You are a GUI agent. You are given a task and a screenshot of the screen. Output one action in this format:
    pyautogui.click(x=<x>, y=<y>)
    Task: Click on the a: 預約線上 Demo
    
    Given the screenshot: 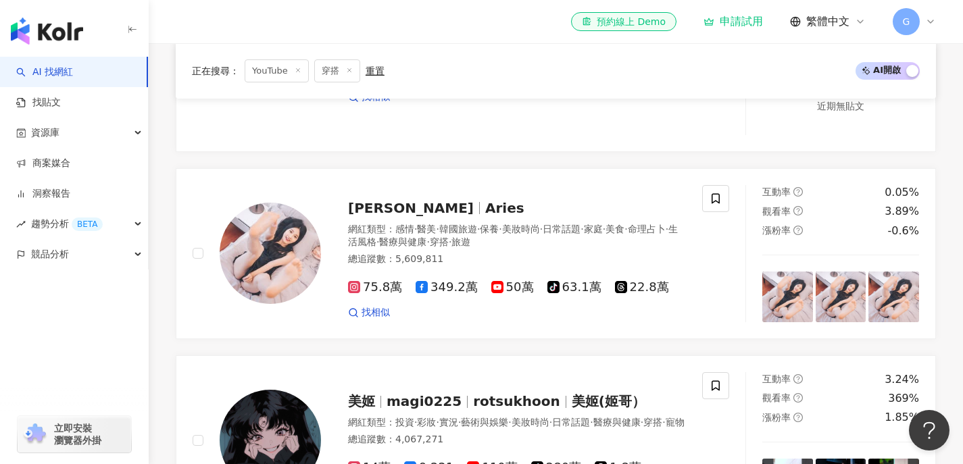 What is the action you would take?
    pyautogui.click(x=624, y=22)
    